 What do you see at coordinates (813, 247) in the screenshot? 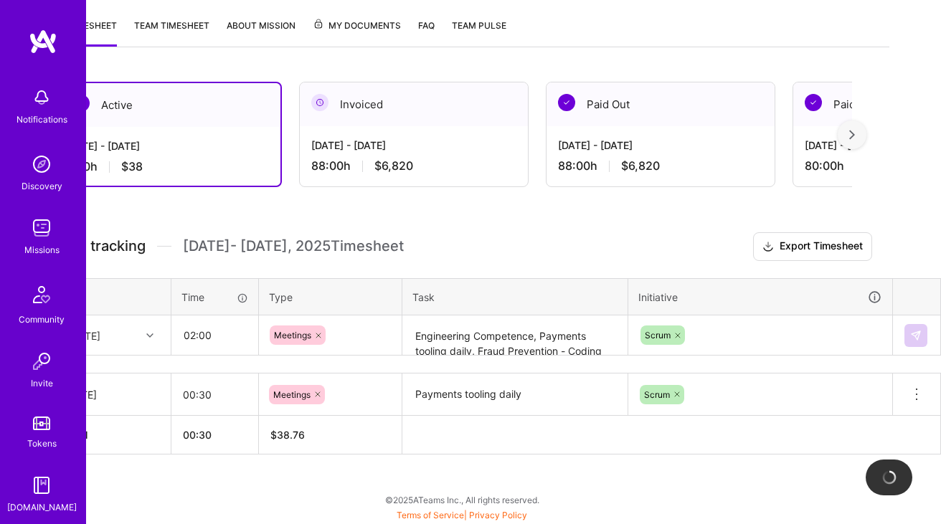
I see `button: Export Timesheet` at bounding box center [813, 247].